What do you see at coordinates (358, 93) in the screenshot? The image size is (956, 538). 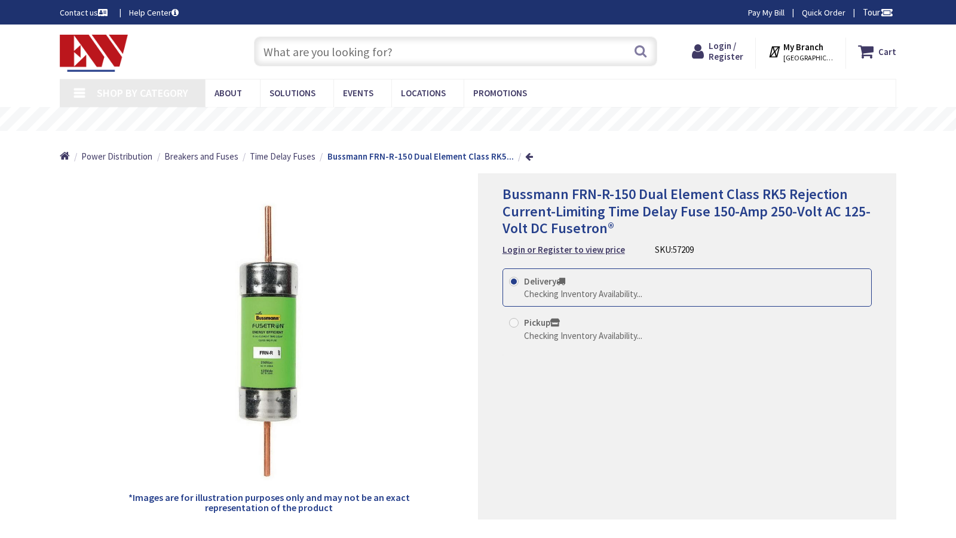 I see `span: Events` at bounding box center [358, 93].